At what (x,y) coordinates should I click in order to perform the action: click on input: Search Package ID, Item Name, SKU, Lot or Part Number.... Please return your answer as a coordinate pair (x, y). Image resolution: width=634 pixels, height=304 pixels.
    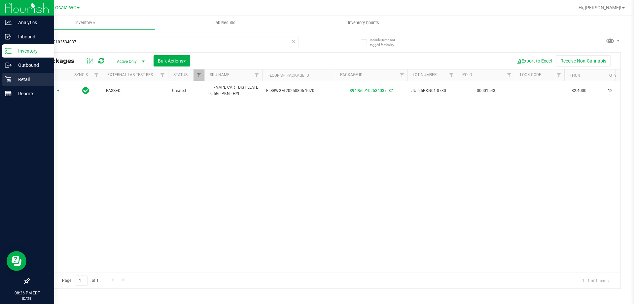
    Looking at the image, I should click on (164, 42).